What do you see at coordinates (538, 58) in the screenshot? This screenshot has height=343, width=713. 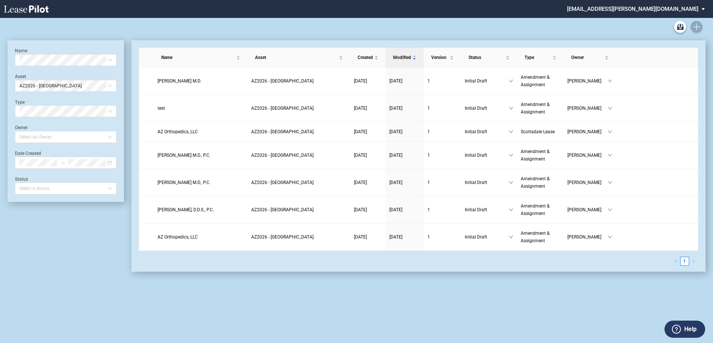 I see `span: Type` at bounding box center [538, 58].